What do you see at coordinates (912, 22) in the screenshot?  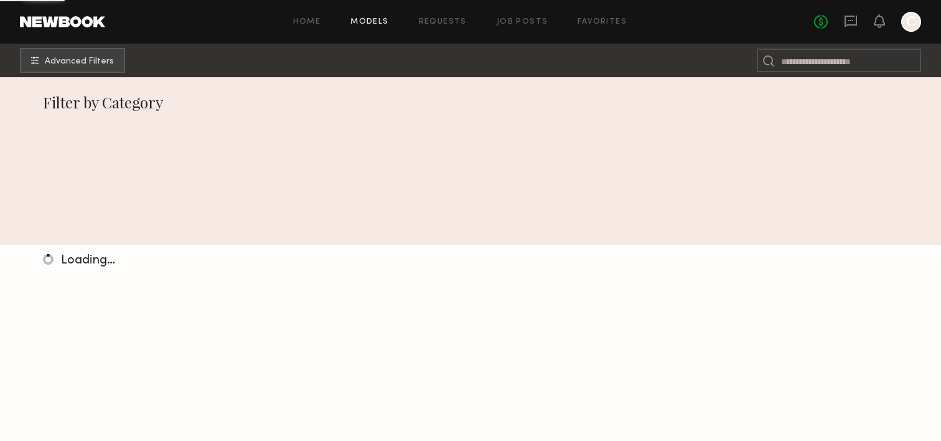 I see `a: C` at bounding box center [912, 22].